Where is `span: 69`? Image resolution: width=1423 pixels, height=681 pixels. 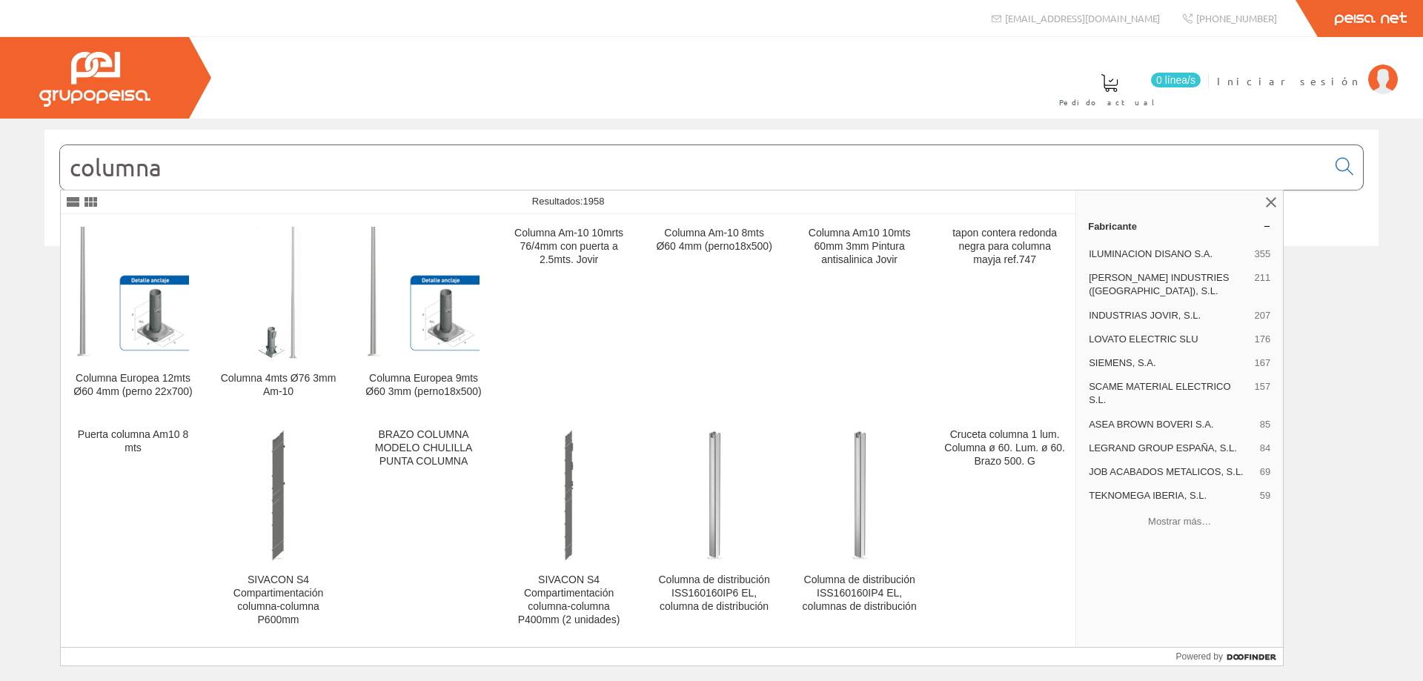 span: 69 is located at coordinates (1265, 472).